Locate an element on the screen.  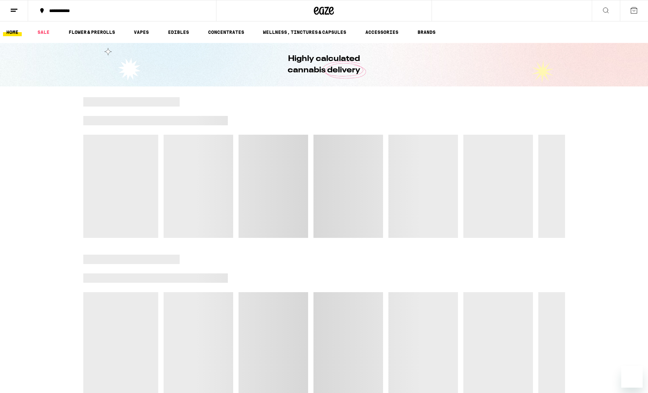
a: EDIBLES is located at coordinates (178, 32).